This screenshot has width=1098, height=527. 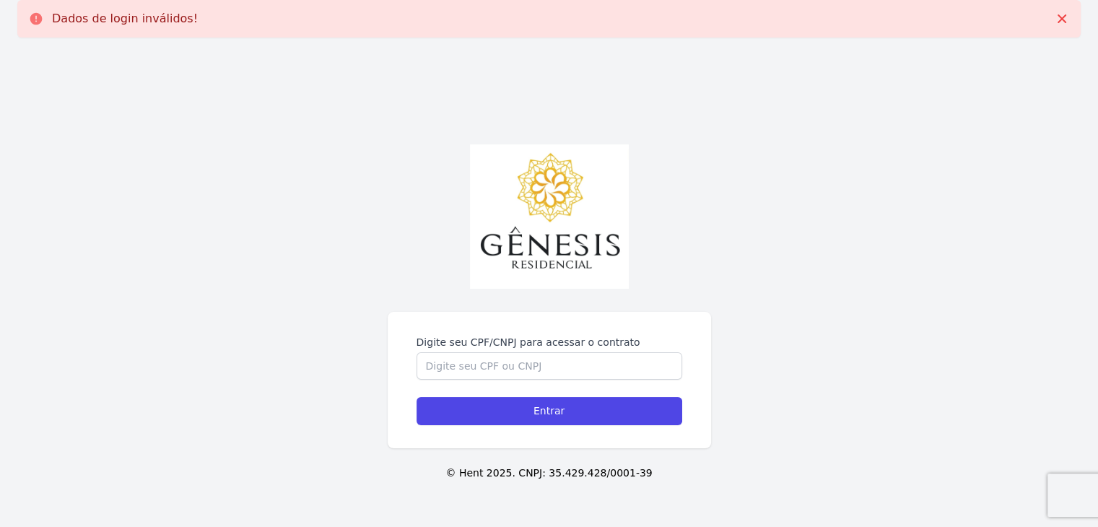 What do you see at coordinates (549, 342) in the screenshot?
I see `label: Digite seu CPF/CNPJ para acessar o contrato` at bounding box center [549, 342].